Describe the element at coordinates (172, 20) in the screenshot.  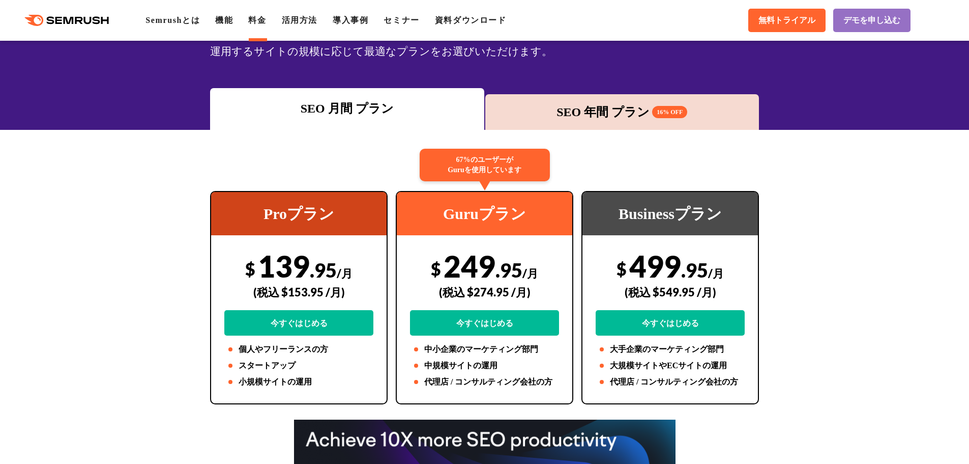
I see `a: Semrushとは` at that location.